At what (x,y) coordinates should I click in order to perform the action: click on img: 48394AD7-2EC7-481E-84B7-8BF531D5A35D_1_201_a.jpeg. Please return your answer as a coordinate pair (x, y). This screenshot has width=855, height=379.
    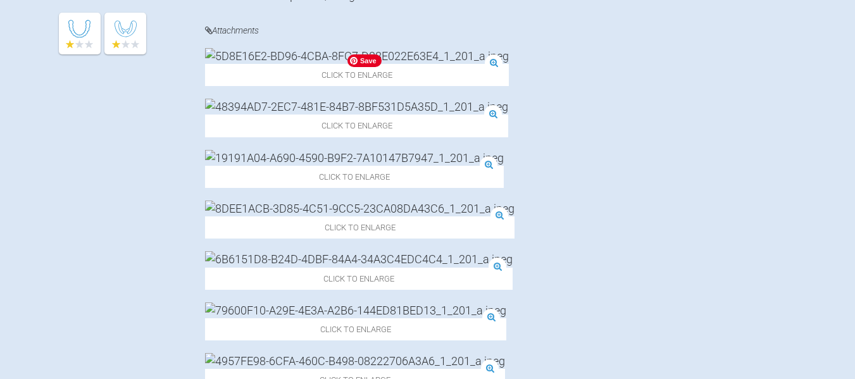
    Looking at the image, I should click on (357, 106).